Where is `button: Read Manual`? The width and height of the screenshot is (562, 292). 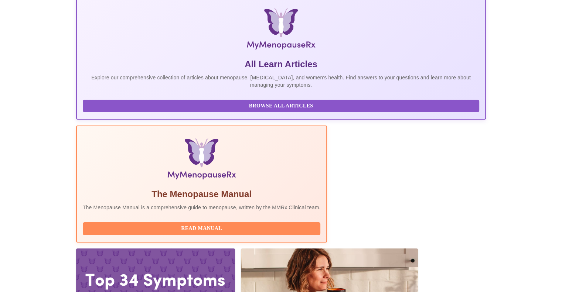
button: Read Manual is located at coordinates (202, 229).